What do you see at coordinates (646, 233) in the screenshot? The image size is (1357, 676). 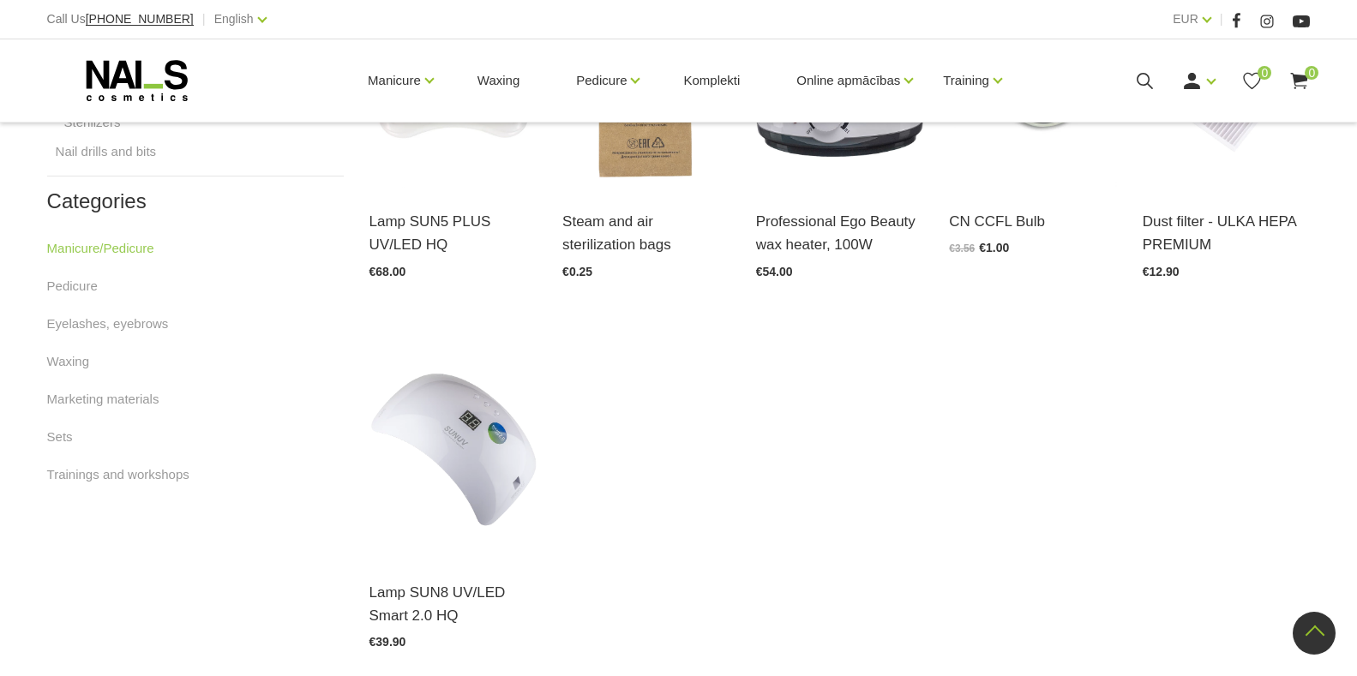 I see `a: Steam and air sterilization bags` at bounding box center [646, 233].